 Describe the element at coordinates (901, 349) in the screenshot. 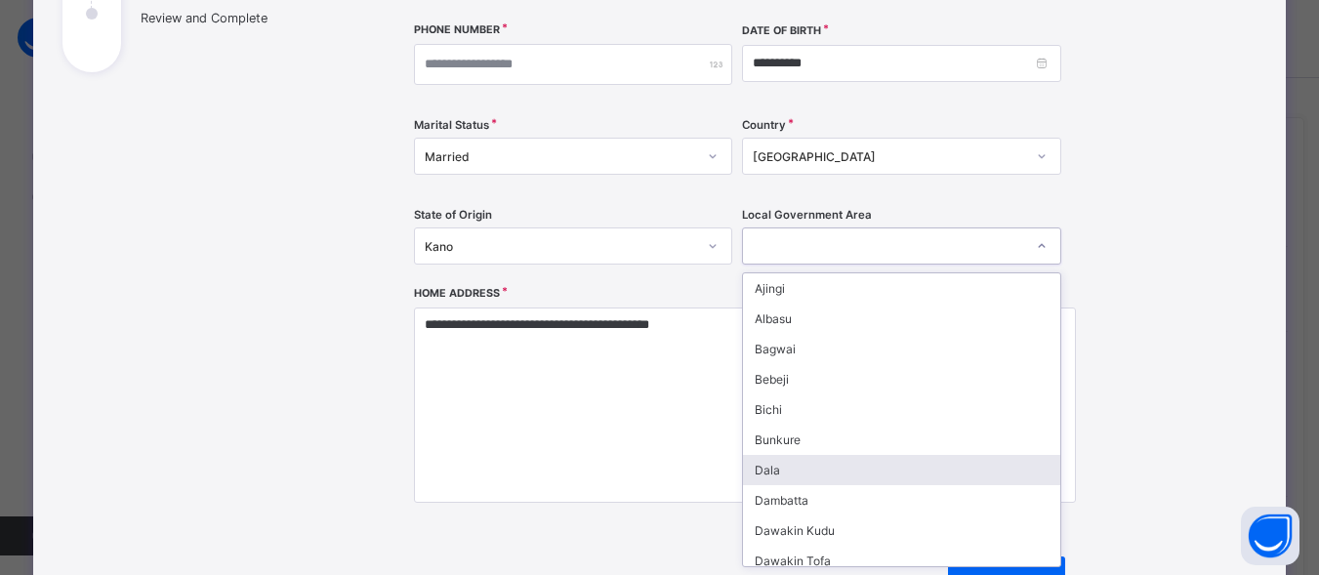

I see `div: Bagwai` at that location.